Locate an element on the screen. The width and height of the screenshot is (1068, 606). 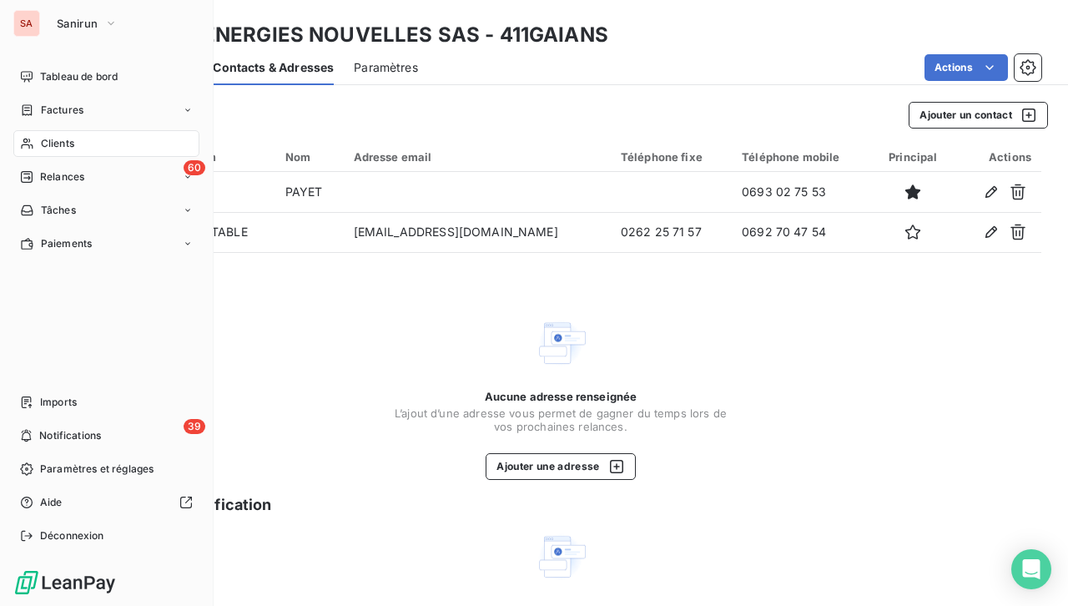
span: Tâches is located at coordinates (58, 210).